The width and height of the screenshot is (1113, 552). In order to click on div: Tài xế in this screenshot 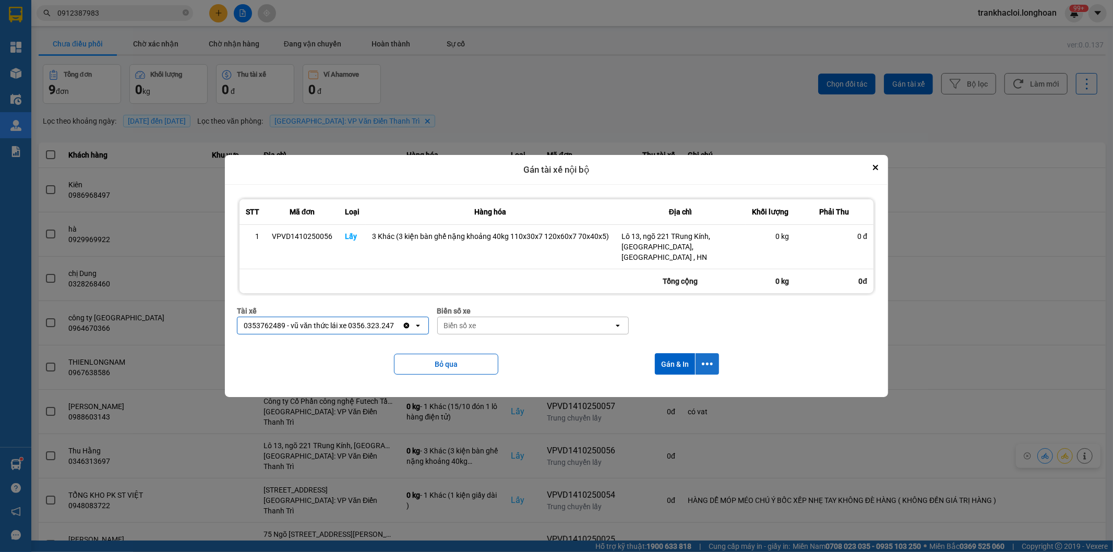, I will do `click(333, 311)`.